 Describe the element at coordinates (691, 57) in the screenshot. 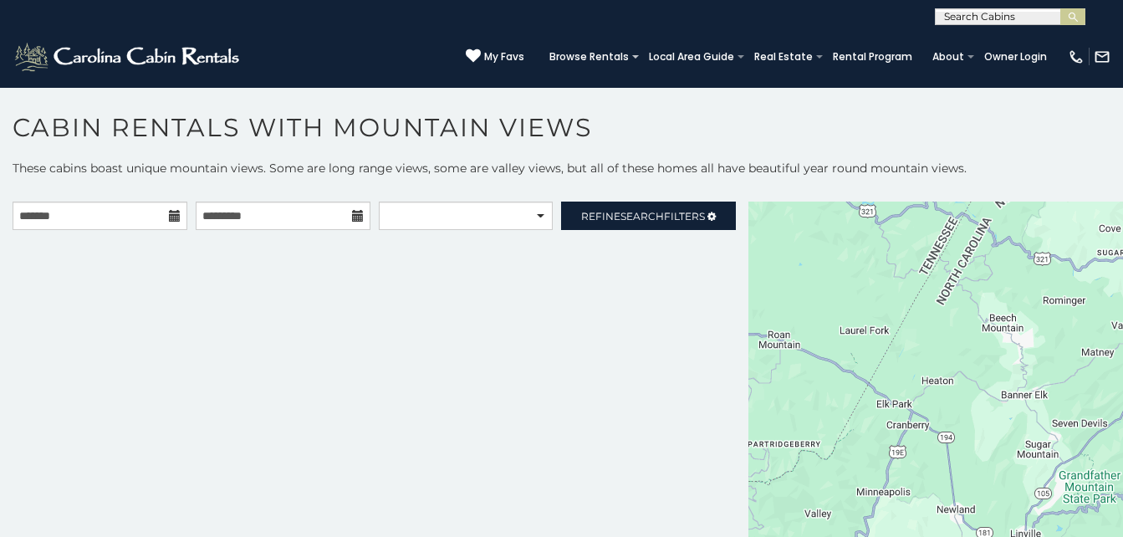

I see `a: Local Area Guide` at that location.